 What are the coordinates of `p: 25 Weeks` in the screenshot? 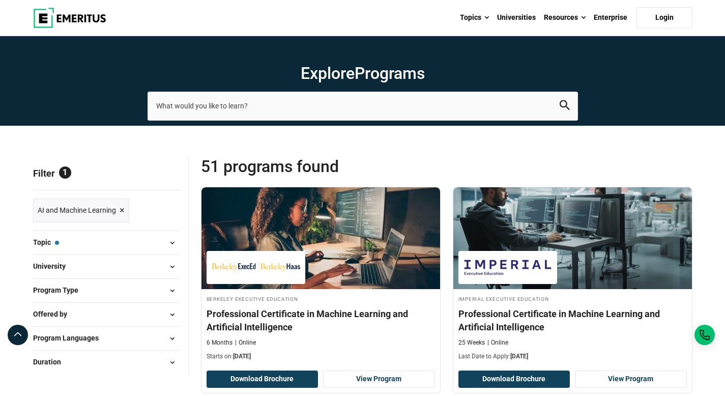 It's located at (472, 343).